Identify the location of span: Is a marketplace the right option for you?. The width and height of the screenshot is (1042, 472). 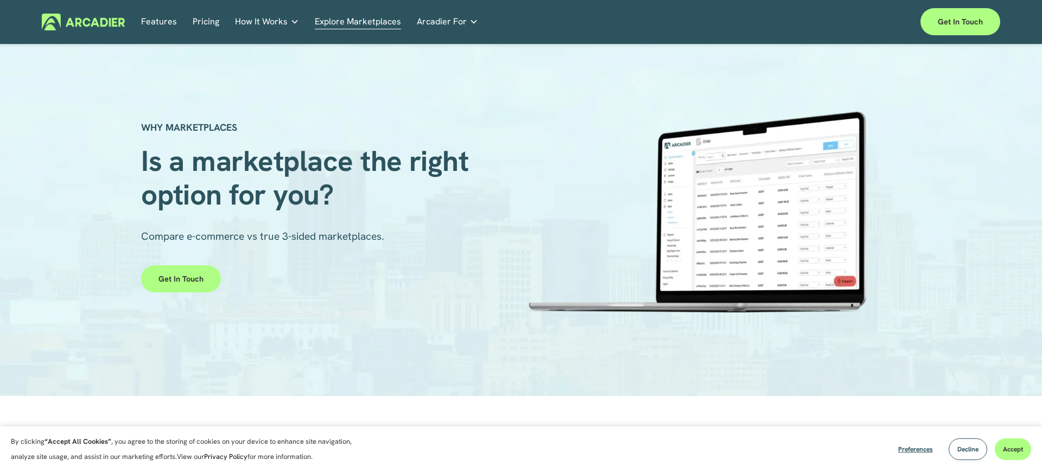
(308, 177).